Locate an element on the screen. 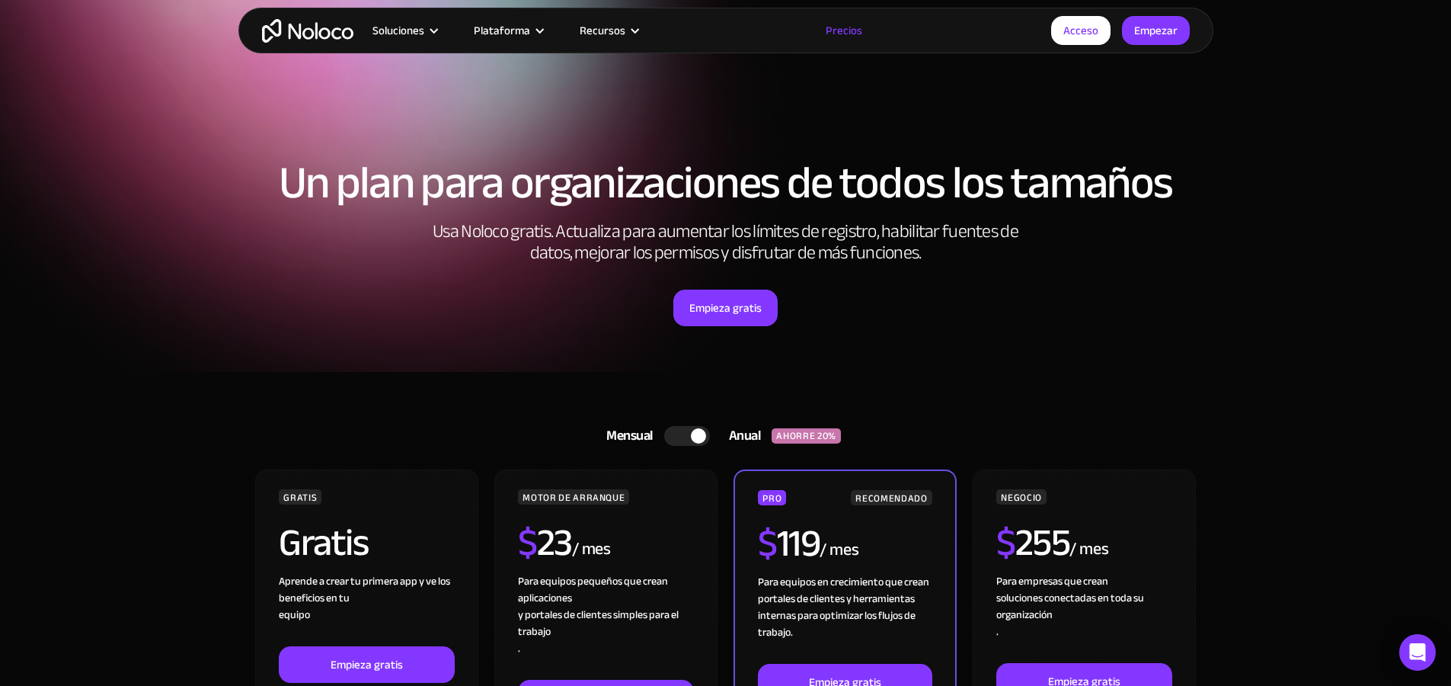 This screenshot has height=686, width=1451. font: Usa Noloco gratis. Actualiza para aumentar los límites de registro, habilitar fuentes de datos, m... is located at coordinates (725, 241).